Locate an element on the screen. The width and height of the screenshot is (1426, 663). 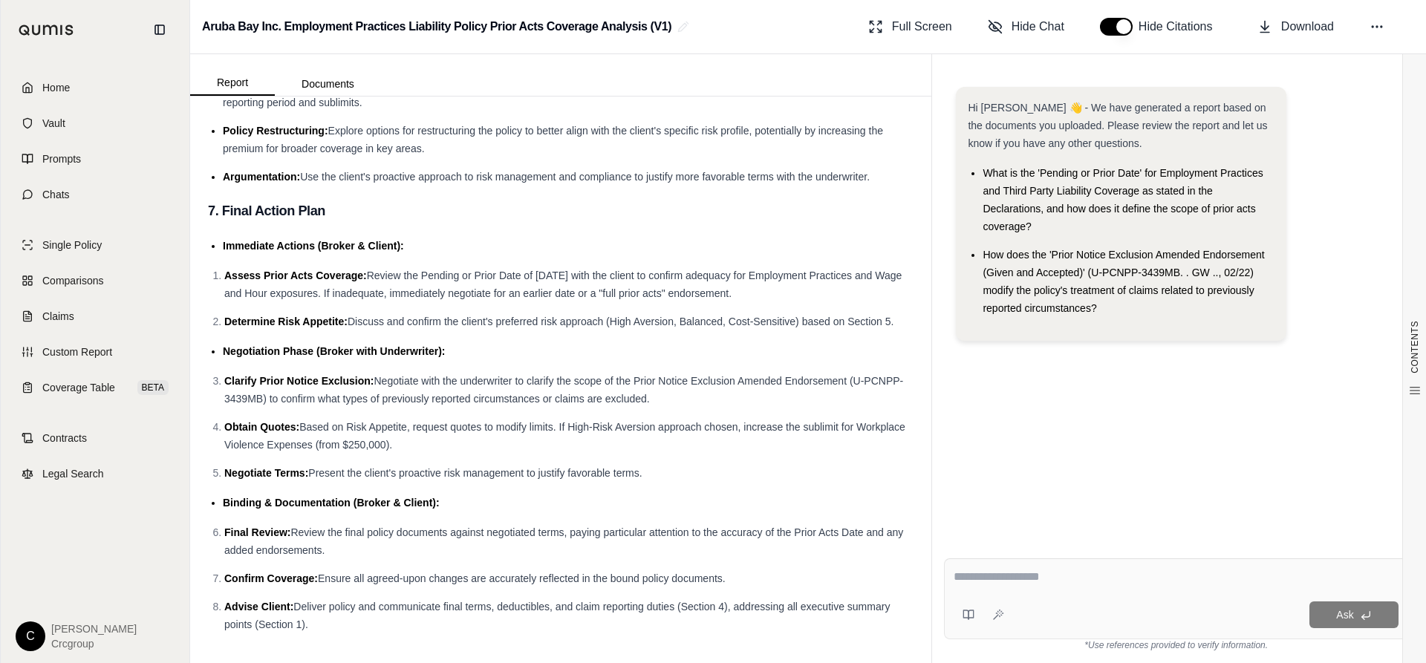
span: Hide Citations is located at coordinates (1180, 27).